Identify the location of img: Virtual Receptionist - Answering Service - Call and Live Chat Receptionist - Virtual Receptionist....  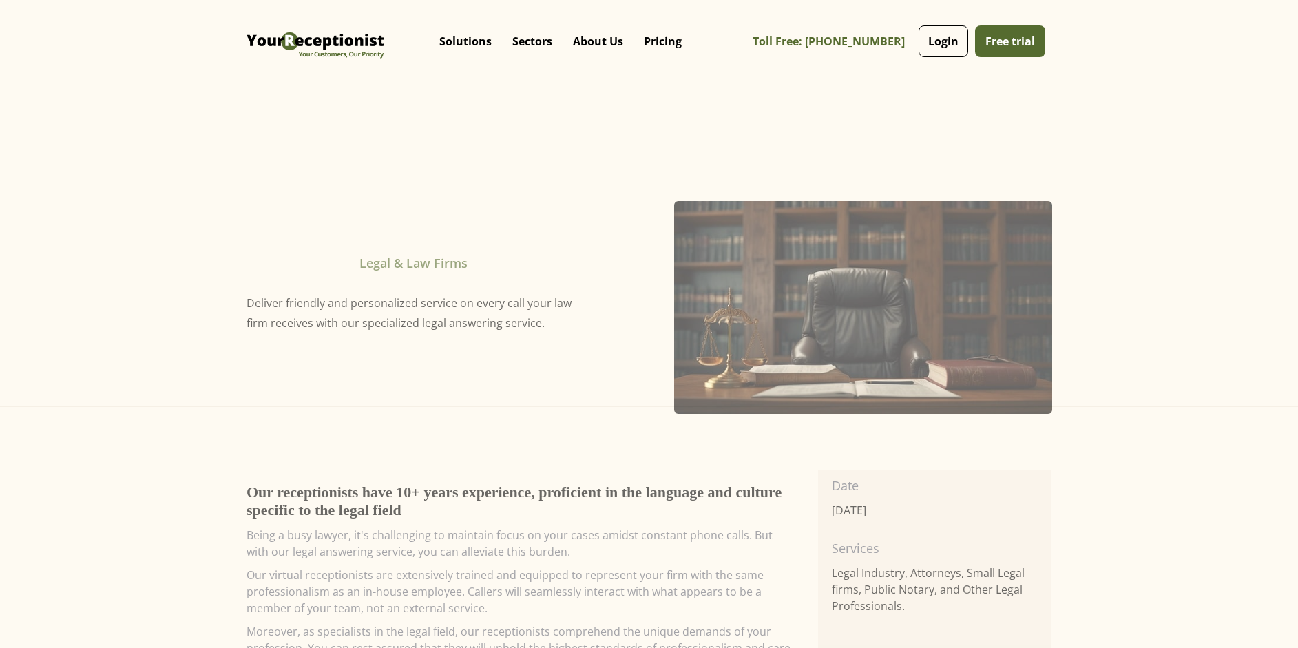
(315, 41).